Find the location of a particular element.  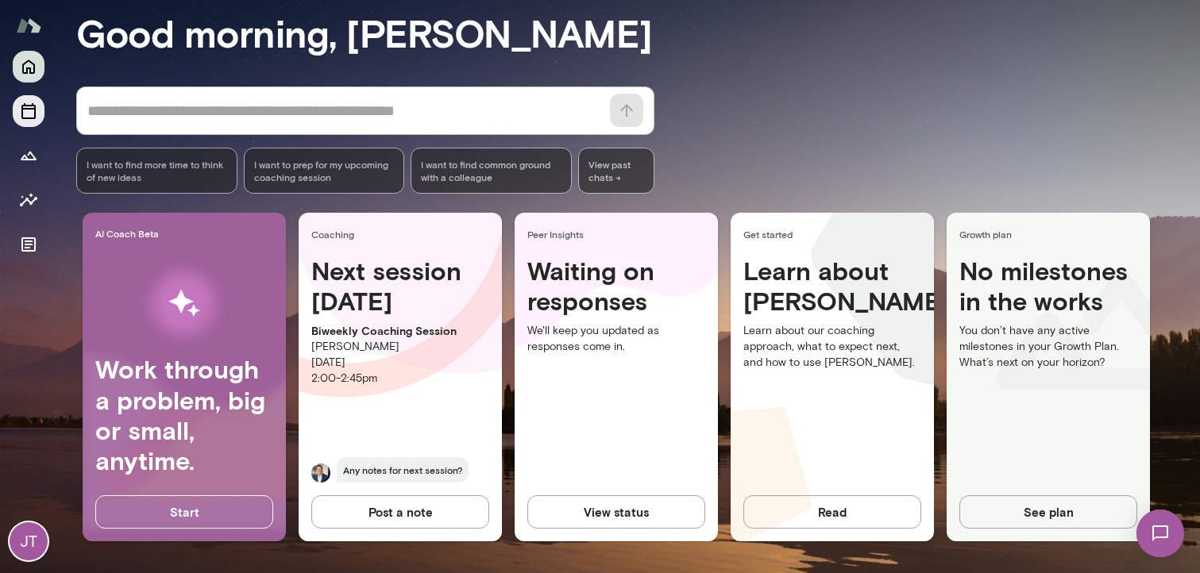

button: Read is located at coordinates (832, 512).